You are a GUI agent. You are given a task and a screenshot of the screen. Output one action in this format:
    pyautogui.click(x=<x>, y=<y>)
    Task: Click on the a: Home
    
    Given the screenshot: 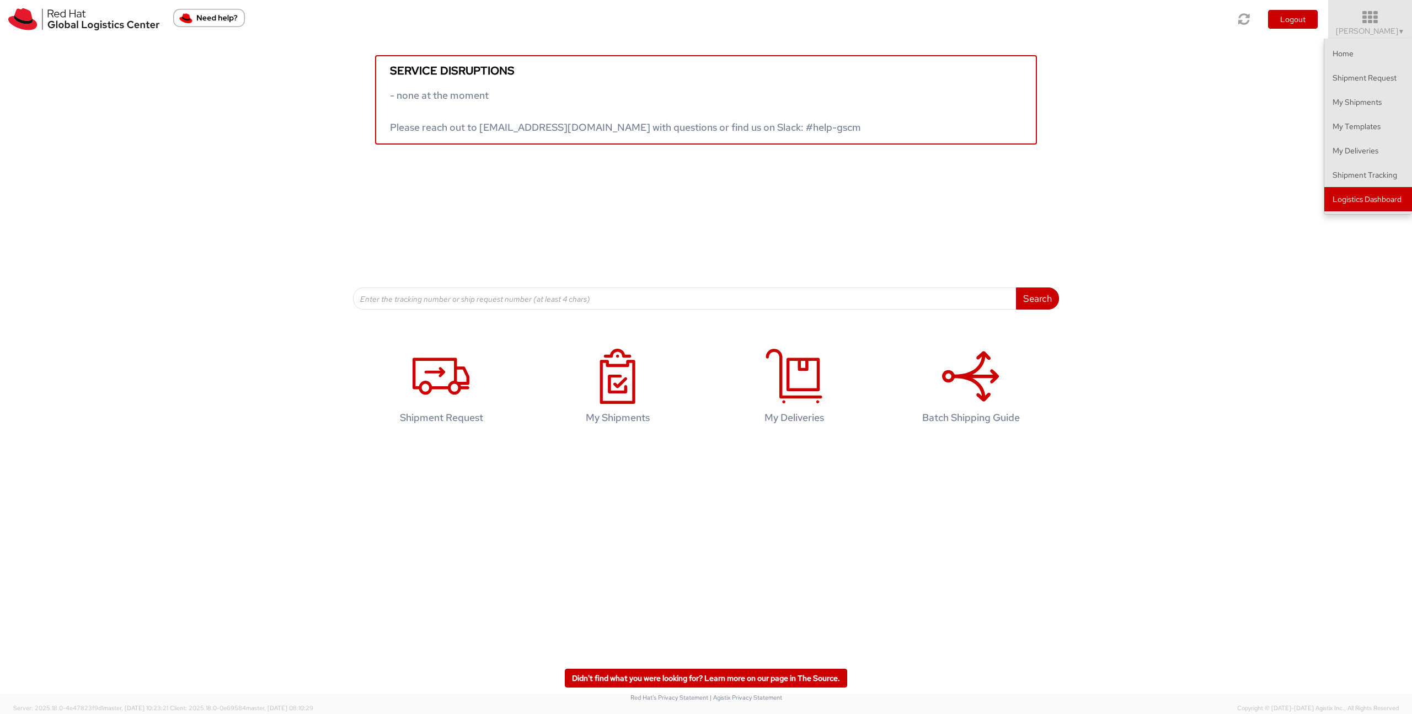 What is the action you would take?
    pyautogui.click(x=1368, y=53)
    